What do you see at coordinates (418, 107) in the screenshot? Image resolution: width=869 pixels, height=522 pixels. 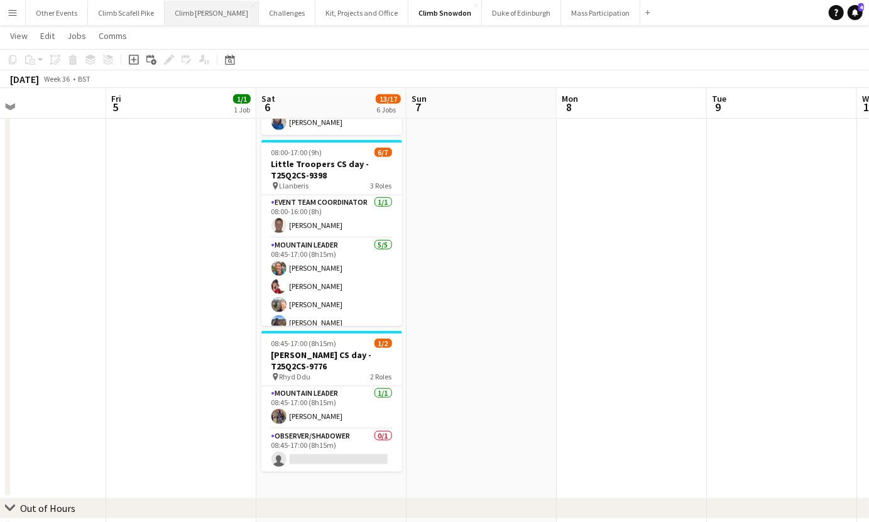 I see `span: 7` at bounding box center [418, 107].